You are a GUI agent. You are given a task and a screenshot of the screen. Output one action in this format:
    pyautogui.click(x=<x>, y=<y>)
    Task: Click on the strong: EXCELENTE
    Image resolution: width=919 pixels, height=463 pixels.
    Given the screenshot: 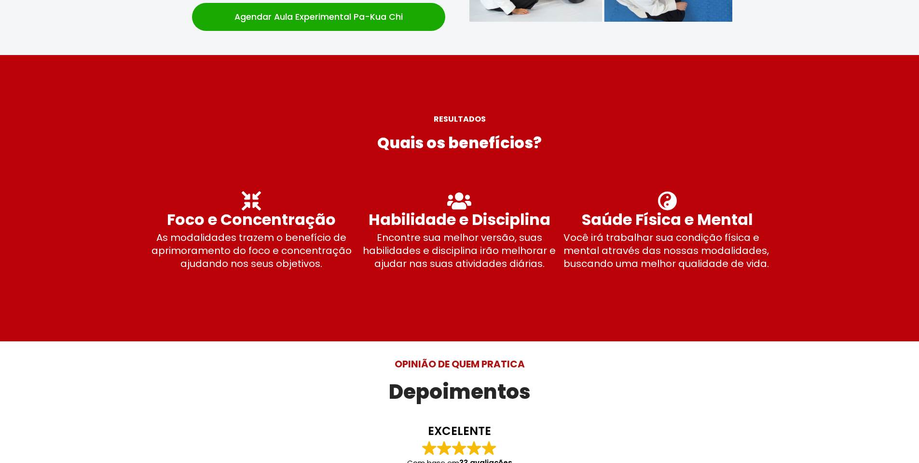 What is the action you would take?
    pyautogui.click(x=460, y=431)
    